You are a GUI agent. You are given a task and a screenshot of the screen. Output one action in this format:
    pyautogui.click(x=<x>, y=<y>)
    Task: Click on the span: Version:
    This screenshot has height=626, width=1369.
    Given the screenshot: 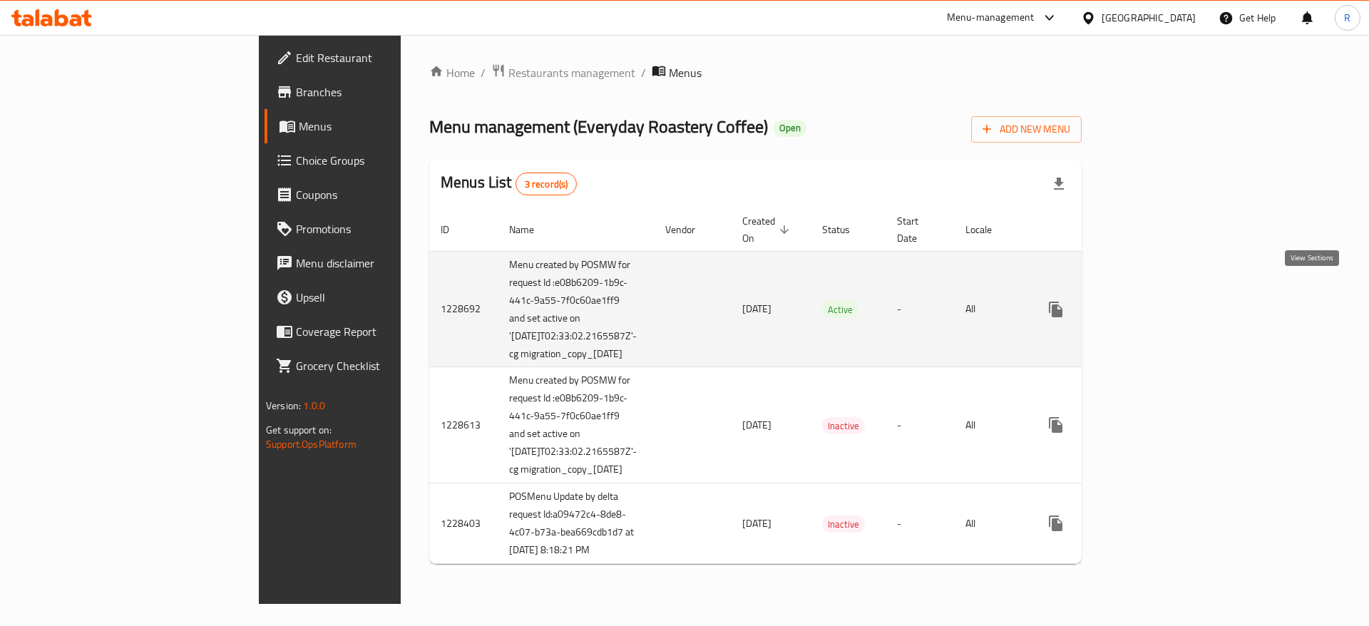 What is the action you would take?
    pyautogui.click(x=283, y=406)
    